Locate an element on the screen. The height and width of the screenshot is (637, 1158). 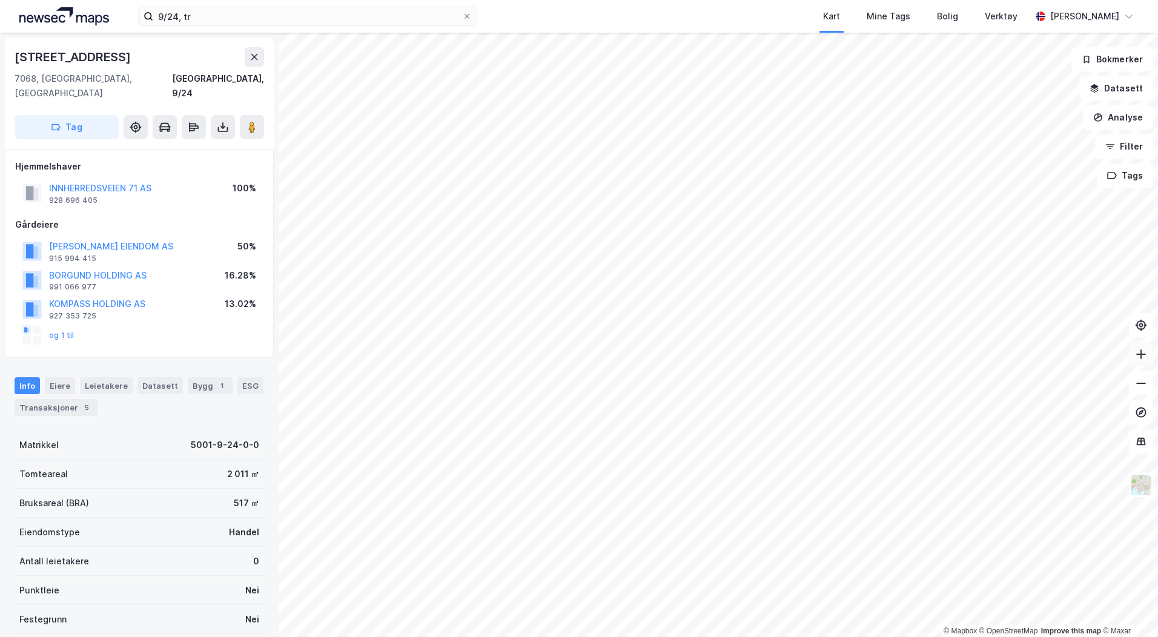
div: 13.02% is located at coordinates (240, 304).